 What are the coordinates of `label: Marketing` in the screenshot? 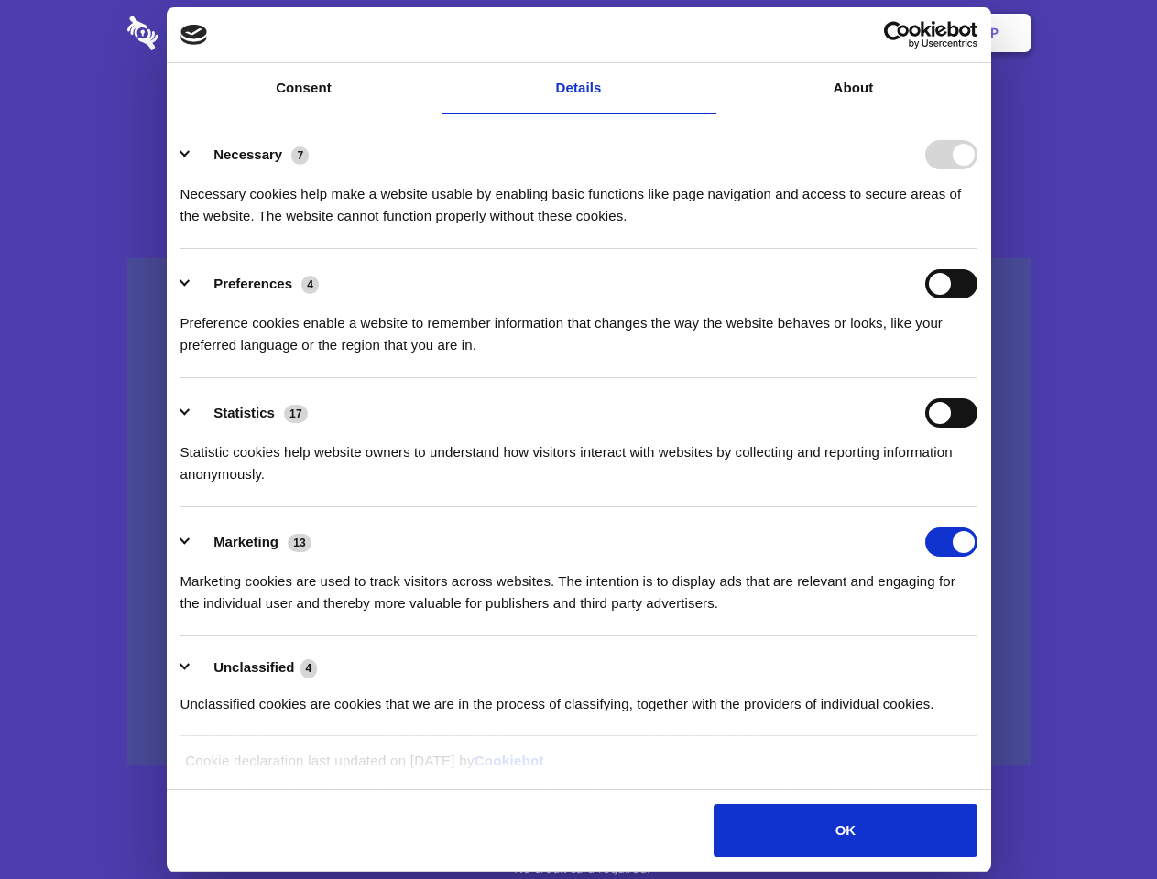 It's located at (246, 541).